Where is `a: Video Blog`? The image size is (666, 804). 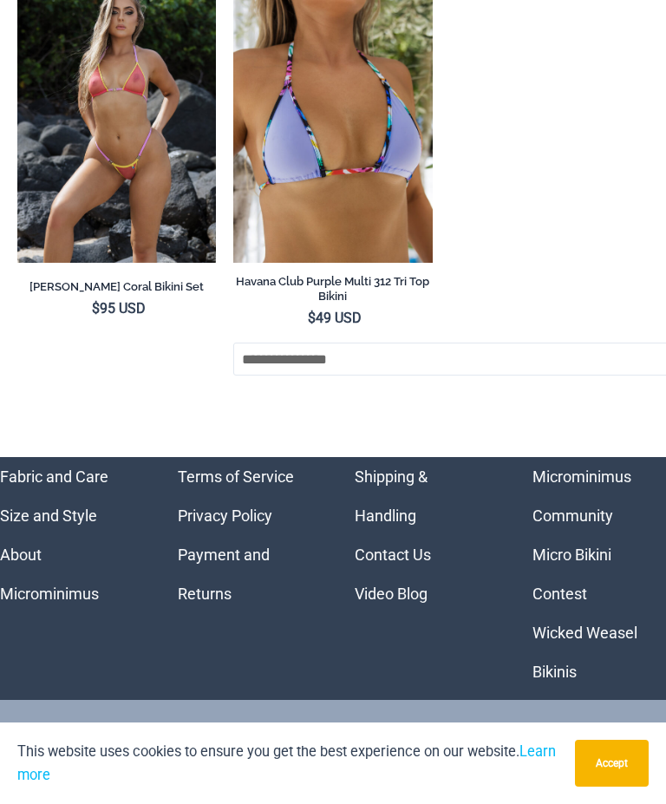
a: Video Blog is located at coordinates (391, 594).